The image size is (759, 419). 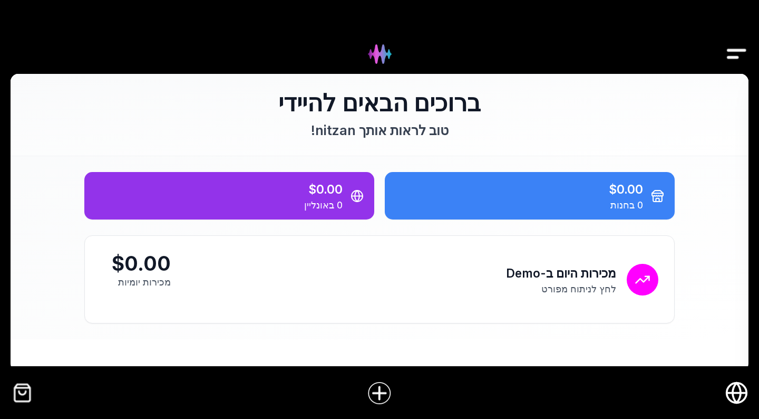 What do you see at coordinates (736, 37) in the screenshot?
I see `button: Drawer` at bounding box center [736, 37].